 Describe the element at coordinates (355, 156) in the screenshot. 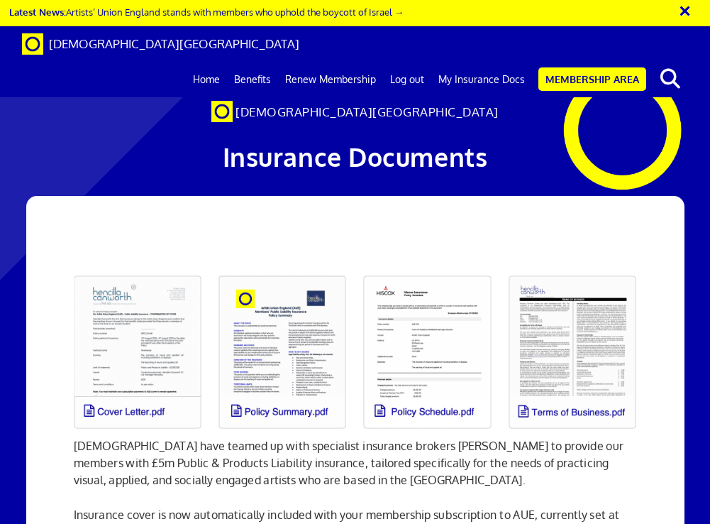

I see `span: Insurance Documents` at that location.